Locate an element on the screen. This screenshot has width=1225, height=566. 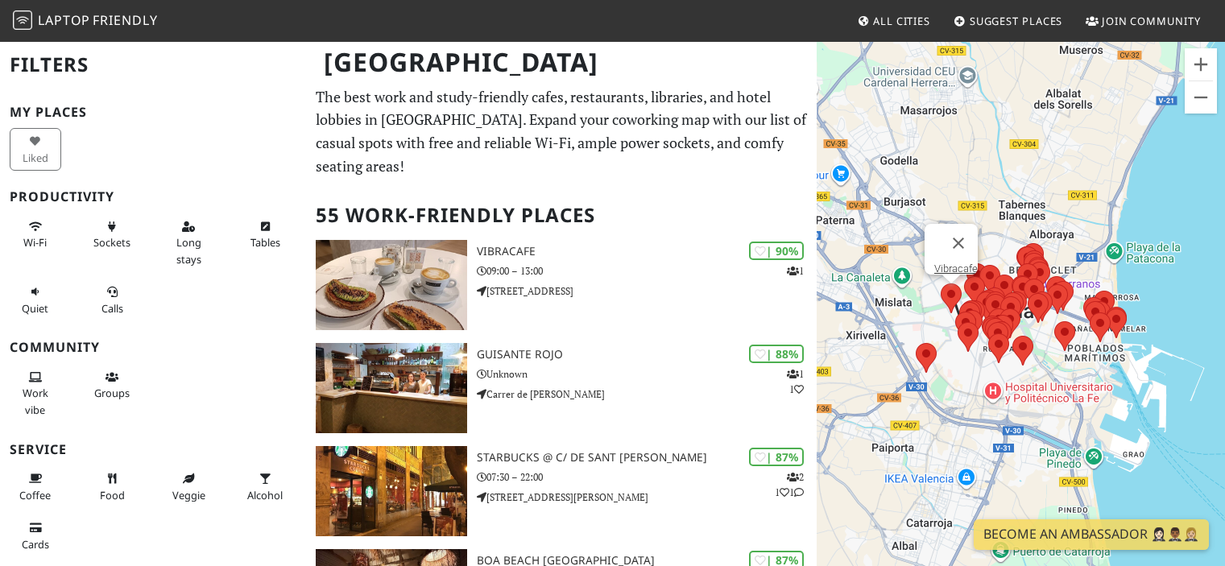
h2: Filters is located at coordinates (153, 64).